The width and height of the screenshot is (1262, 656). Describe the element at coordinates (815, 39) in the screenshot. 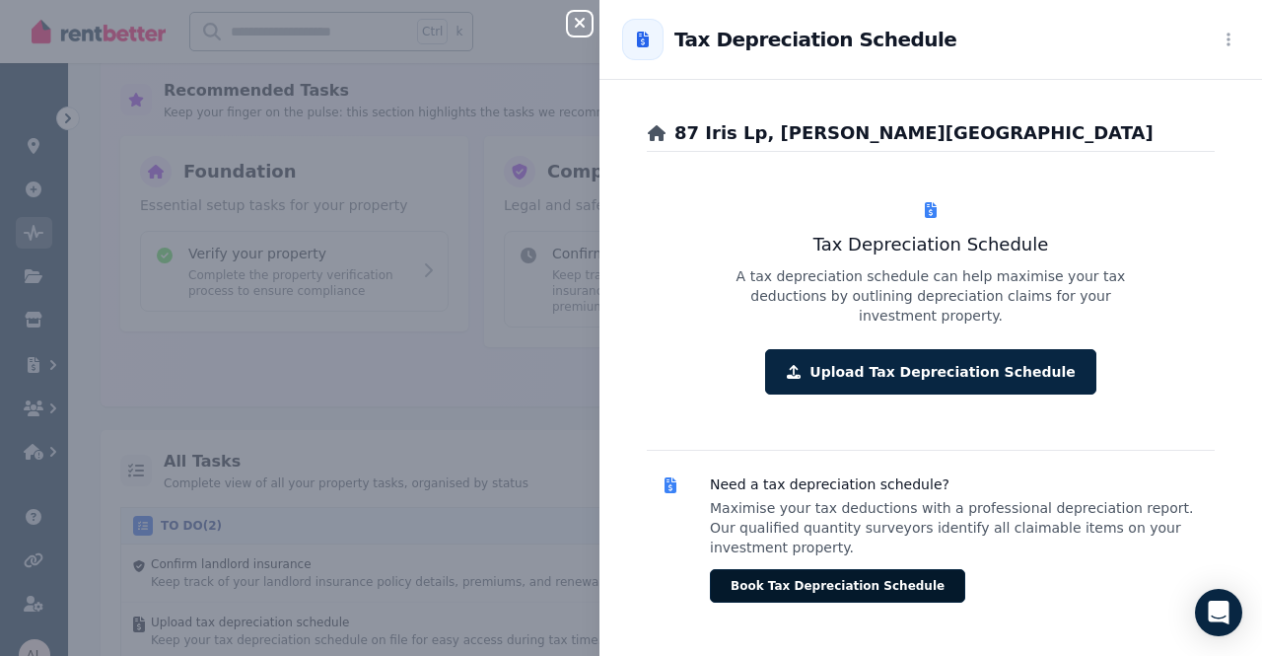

I see `h2: Tax Depreciation Schedule` at that location.